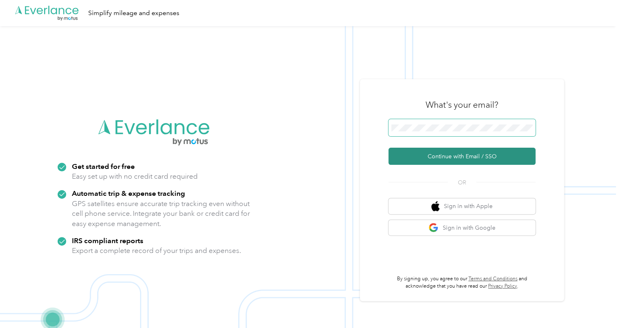 This screenshot has width=620, height=328. Describe the element at coordinates (462, 183) in the screenshot. I see `span: OR` at that location.